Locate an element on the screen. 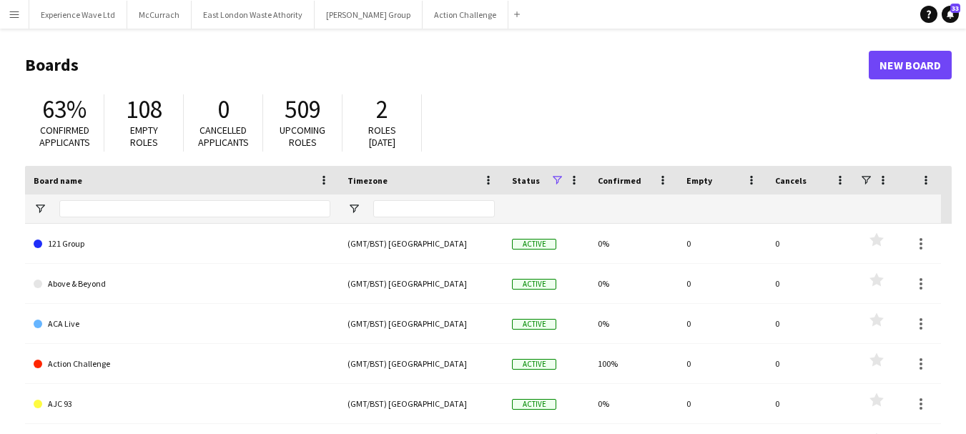 Image resolution: width=966 pixels, height=434 pixels. a: Above & Beyond is located at coordinates (182, 284).